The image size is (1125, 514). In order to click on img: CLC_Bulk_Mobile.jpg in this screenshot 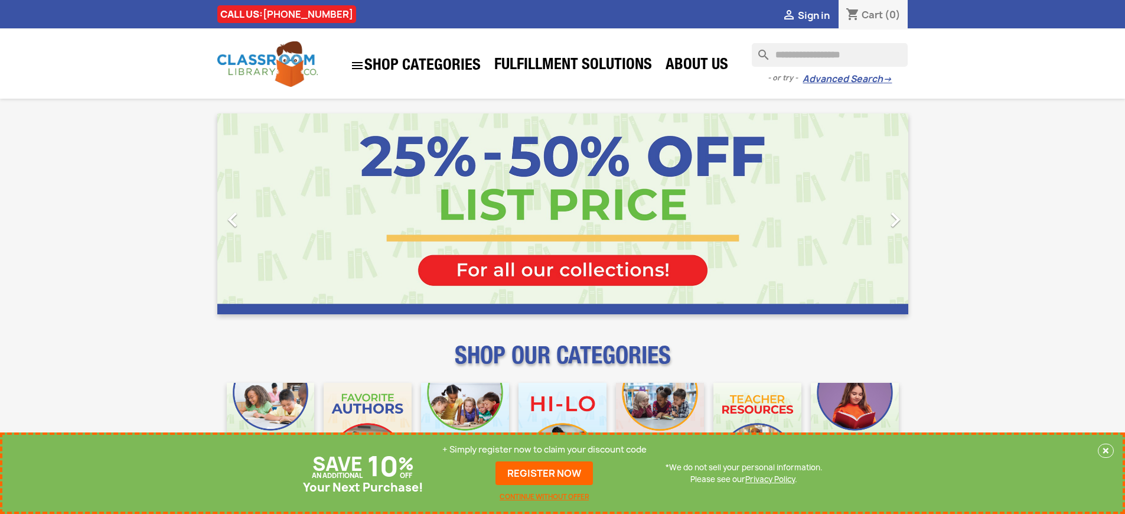, I will do `click(271, 427)`.